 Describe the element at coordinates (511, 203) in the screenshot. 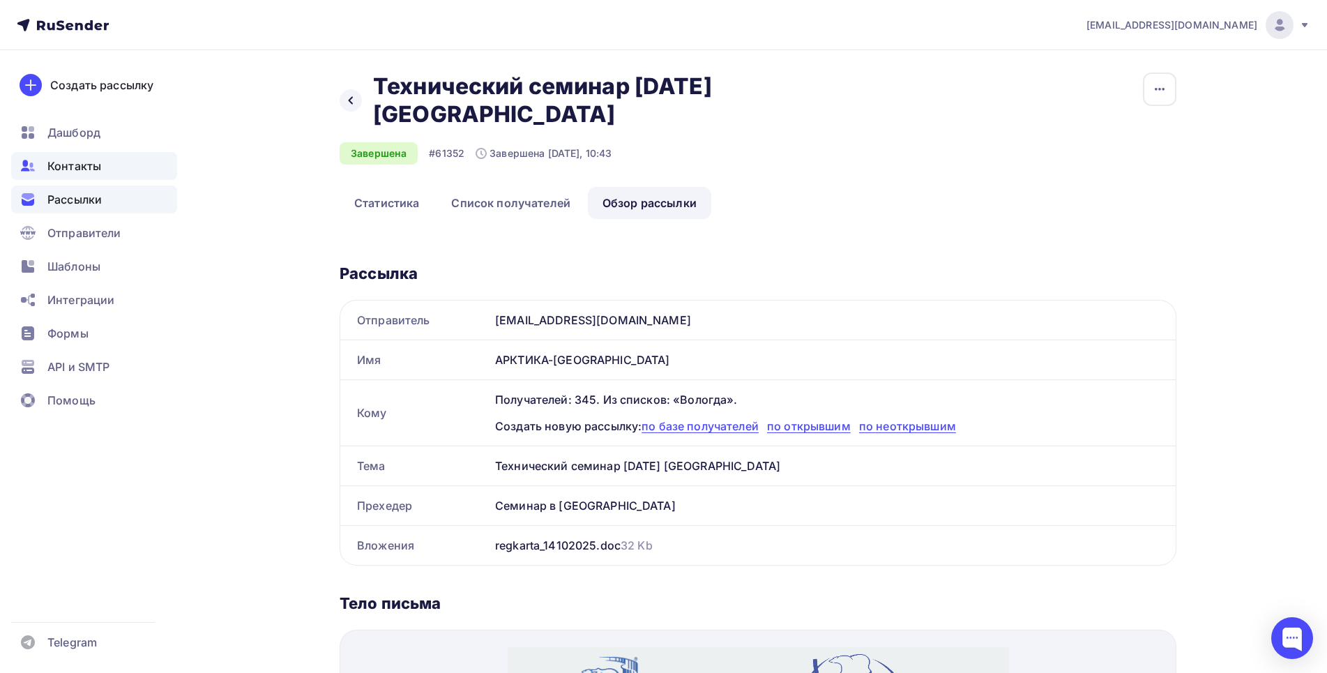

I see `a: Список получателей` at that location.